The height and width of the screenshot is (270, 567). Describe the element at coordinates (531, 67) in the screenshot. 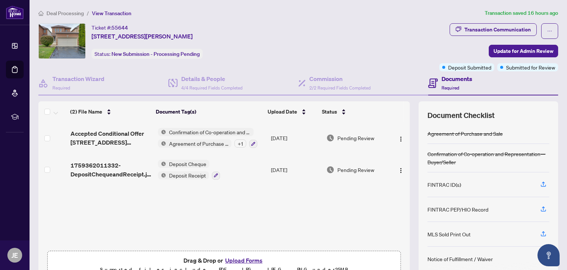

I see `span: Submitted for Review` at that location.